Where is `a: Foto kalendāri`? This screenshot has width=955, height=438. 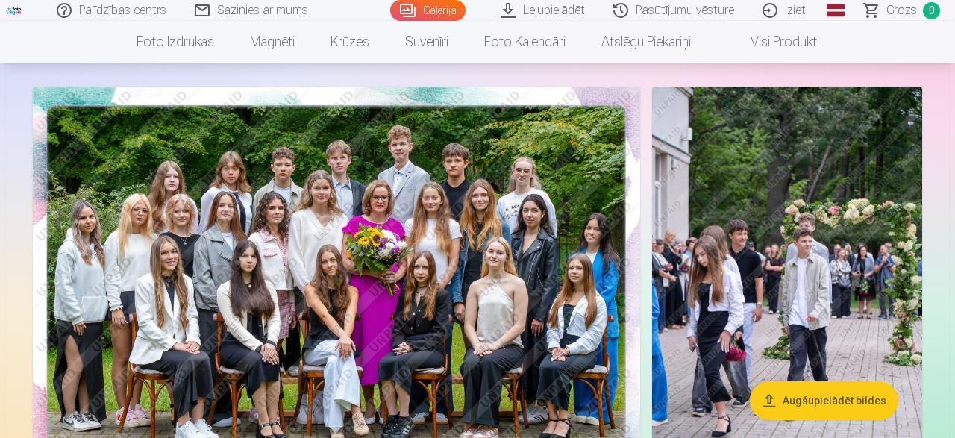
a: Foto kalendāri is located at coordinates (524, 42).